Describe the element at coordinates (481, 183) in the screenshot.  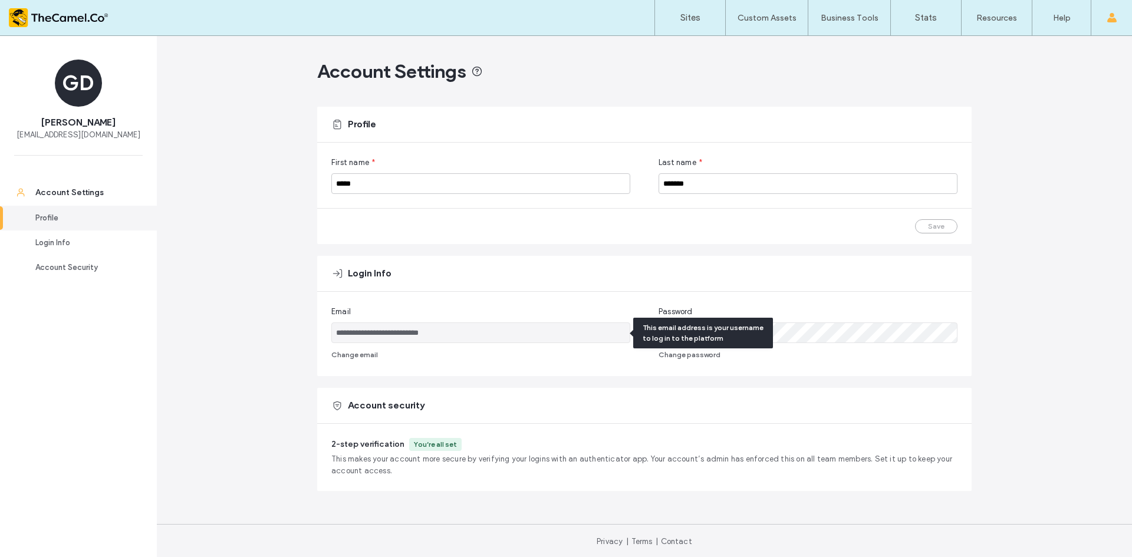
I see `input: First name` at that location.